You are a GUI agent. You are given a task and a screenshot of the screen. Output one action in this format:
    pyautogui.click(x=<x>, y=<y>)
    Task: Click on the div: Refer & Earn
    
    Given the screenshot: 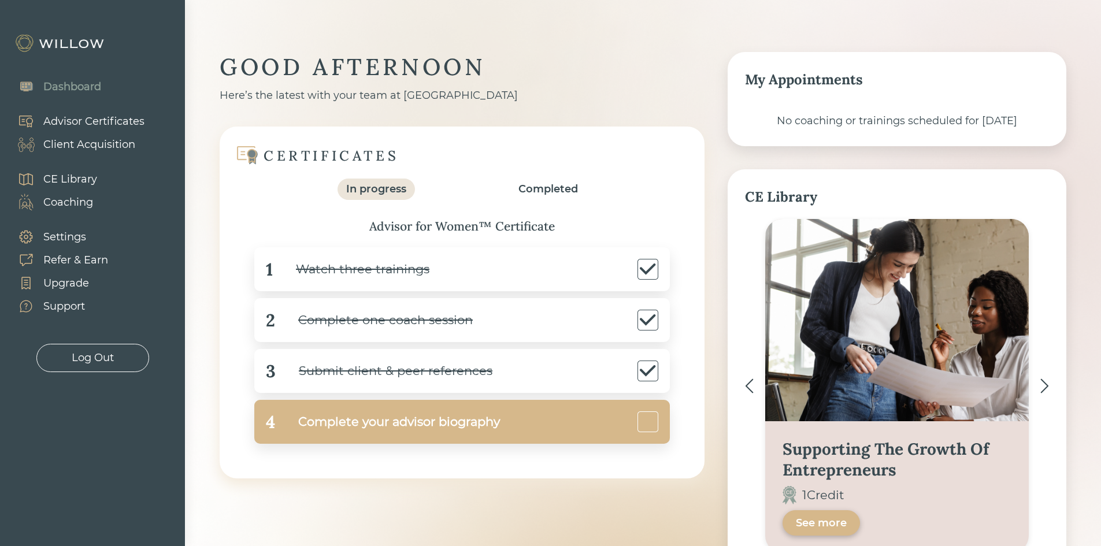 What is the action you would take?
    pyautogui.click(x=76, y=260)
    